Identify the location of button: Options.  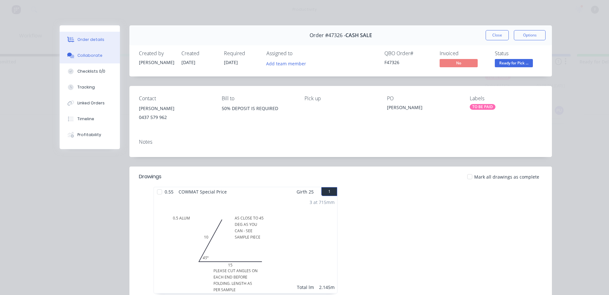
(530, 35).